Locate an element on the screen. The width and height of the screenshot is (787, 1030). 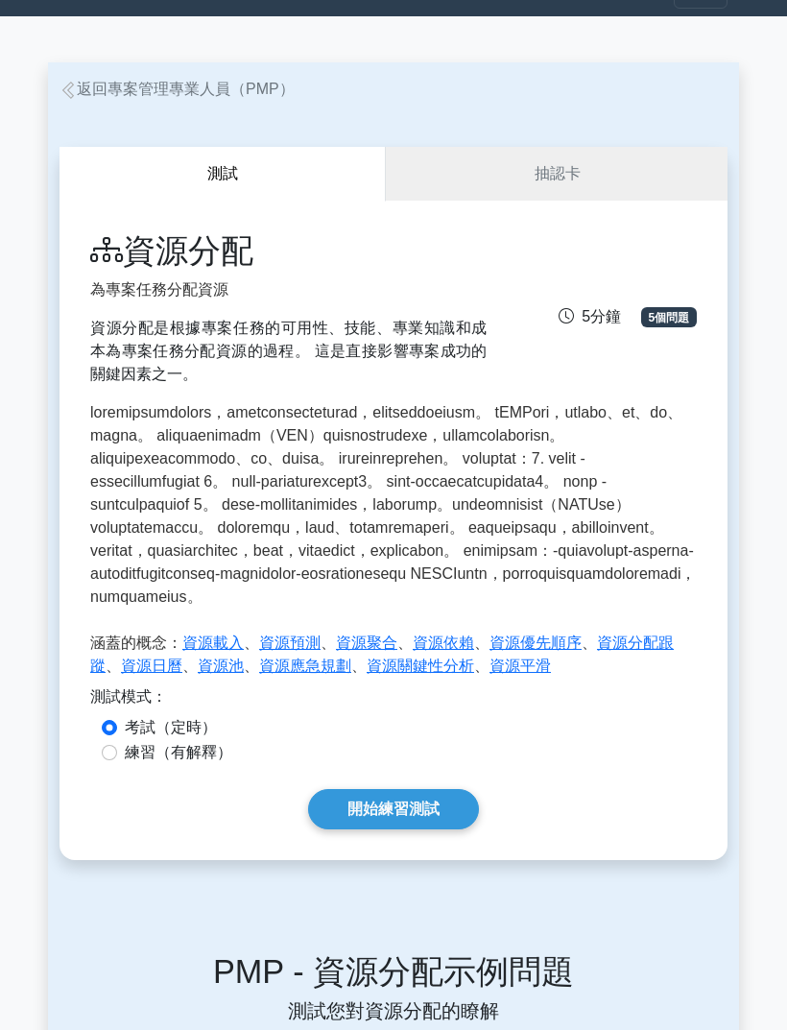
a: 資源優先順序 is located at coordinates (536, 642).